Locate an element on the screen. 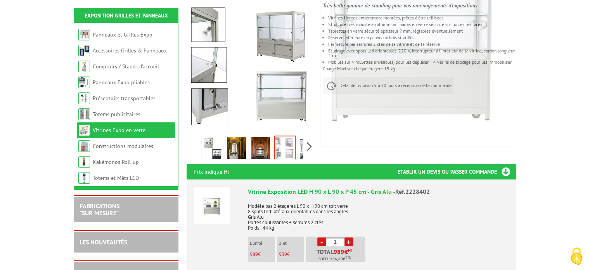 Image resolution: width=590 pixels, height=270 pixels. a: Présentoirs transportables is located at coordinates (124, 98).